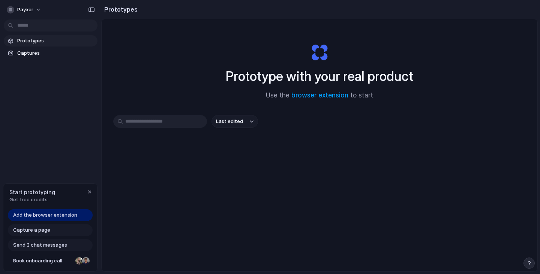 The image size is (540, 274). Describe the element at coordinates (79, 261) in the screenshot. I see `div: Nicole Kubica` at that location.